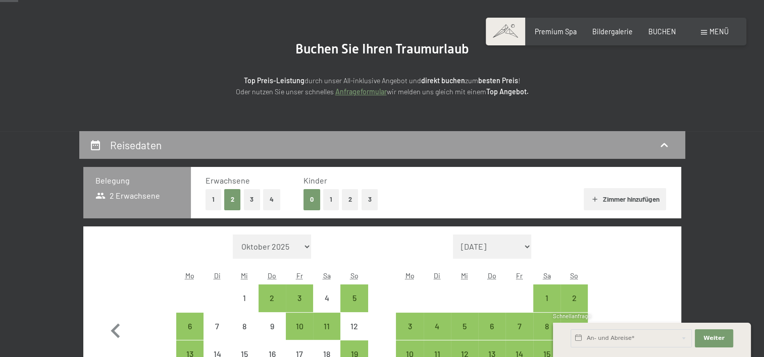 This screenshot has width=764, height=357. Describe the element at coordinates (612, 31) in the screenshot. I see `span: Bildergalerie` at that location.